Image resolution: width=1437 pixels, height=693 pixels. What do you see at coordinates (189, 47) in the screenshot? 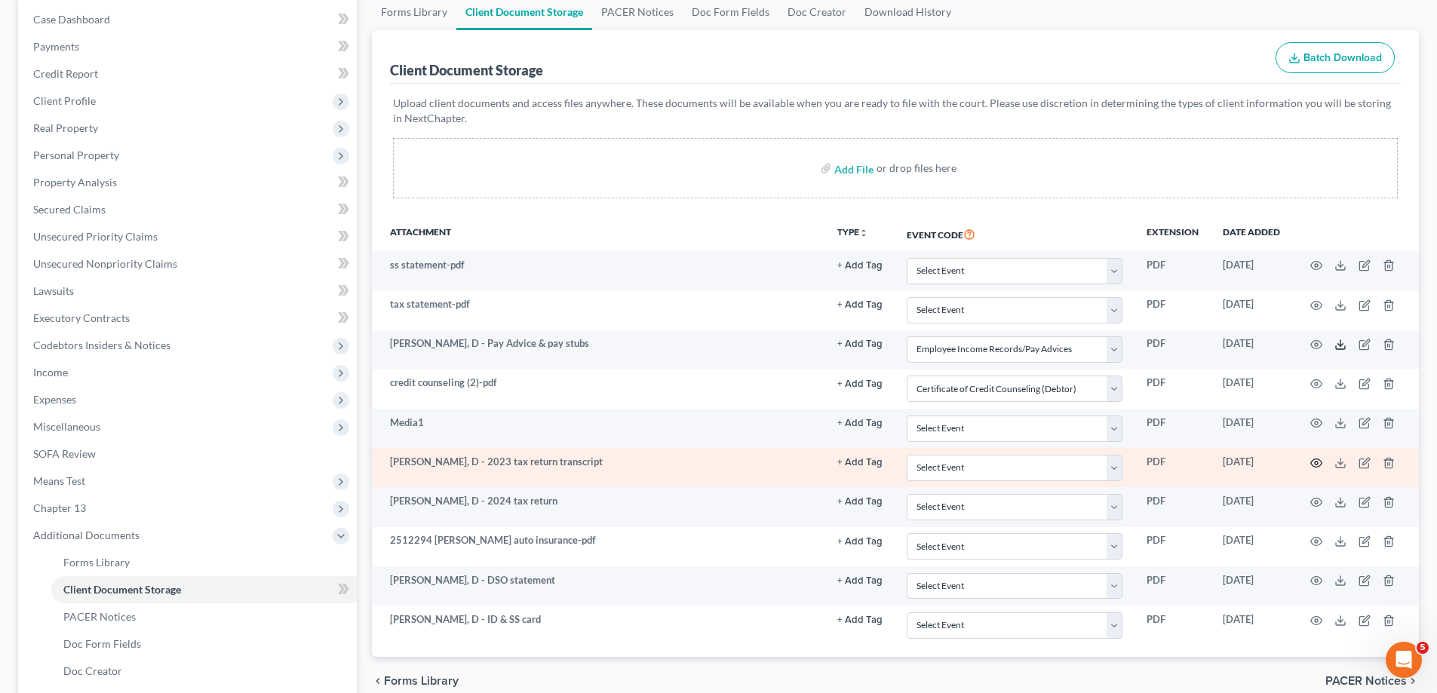
I see `a: Payments` at bounding box center [189, 47].